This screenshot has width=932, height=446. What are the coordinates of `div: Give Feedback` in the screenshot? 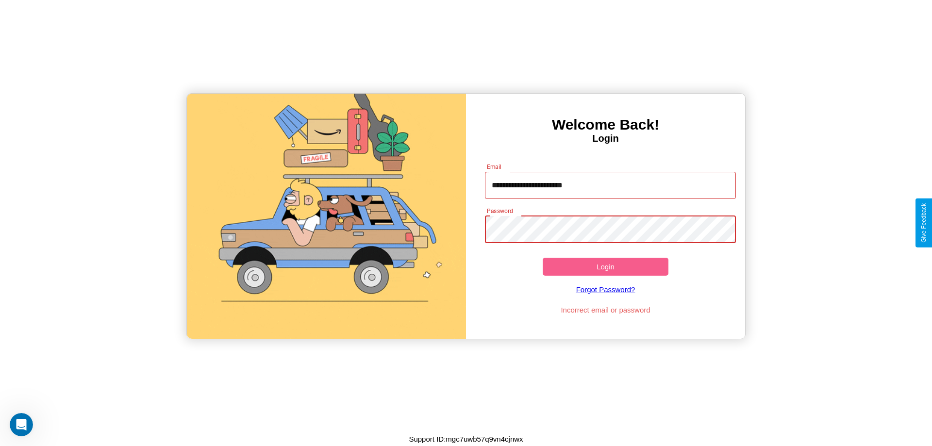 It's located at (924, 223).